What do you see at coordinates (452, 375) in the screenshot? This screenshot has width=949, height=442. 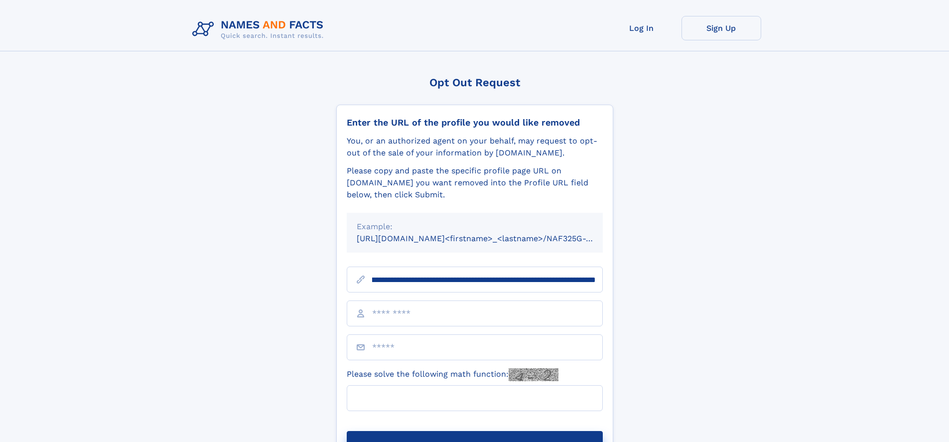 I see `label: Please solve the following math function:` at bounding box center [452, 375].